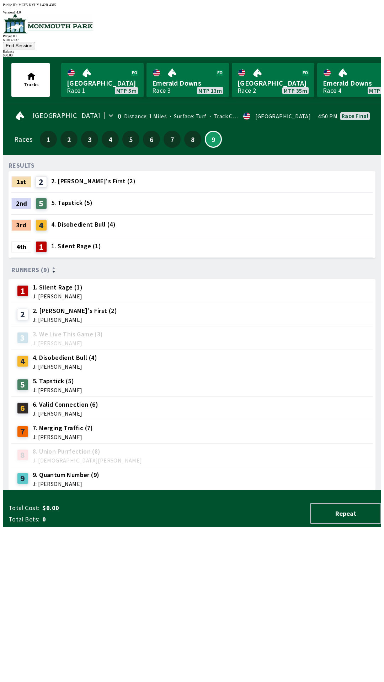 This screenshot has height=682, width=384. What do you see at coordinates (21, 182) in the screenshot?
I see `div: 1st` at bounding box center [21, 182].